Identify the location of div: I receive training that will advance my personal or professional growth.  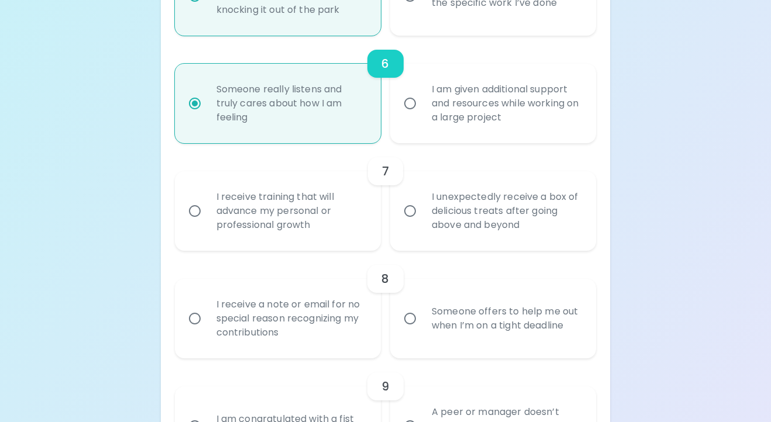
(291, 211).